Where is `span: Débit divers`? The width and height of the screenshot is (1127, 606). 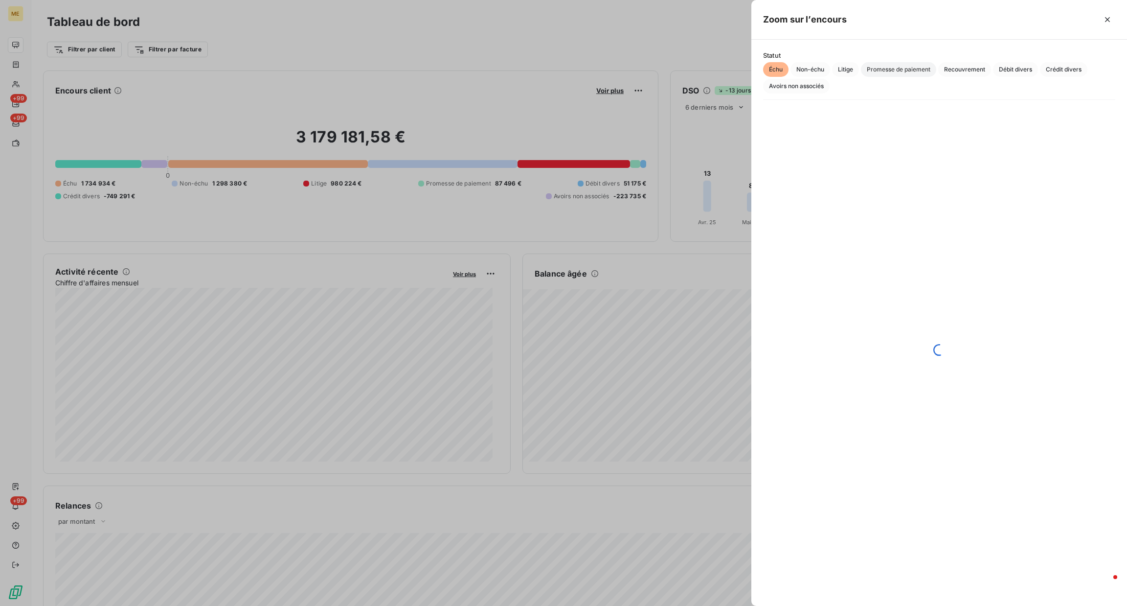
span: Débit divers is located at coordinates (1015, 69).